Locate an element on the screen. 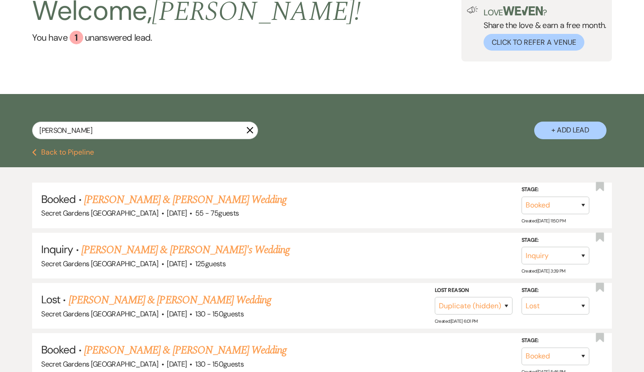  a: You have 1 unanswered lead. is located at coordinates (196, 38).